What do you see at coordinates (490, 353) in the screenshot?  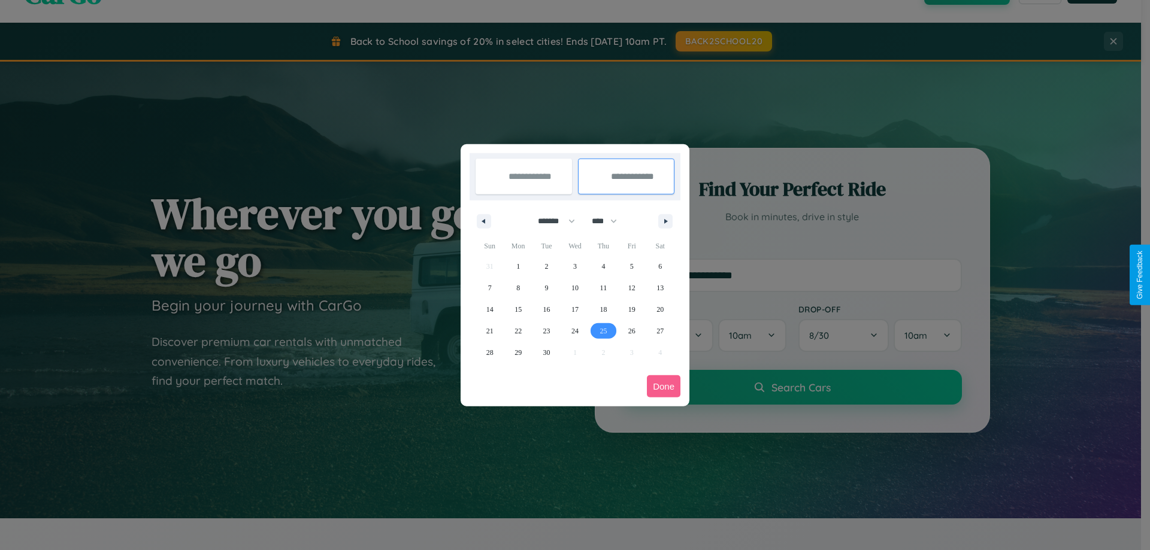 I see `span: 28` at bounding box center [490, 353].